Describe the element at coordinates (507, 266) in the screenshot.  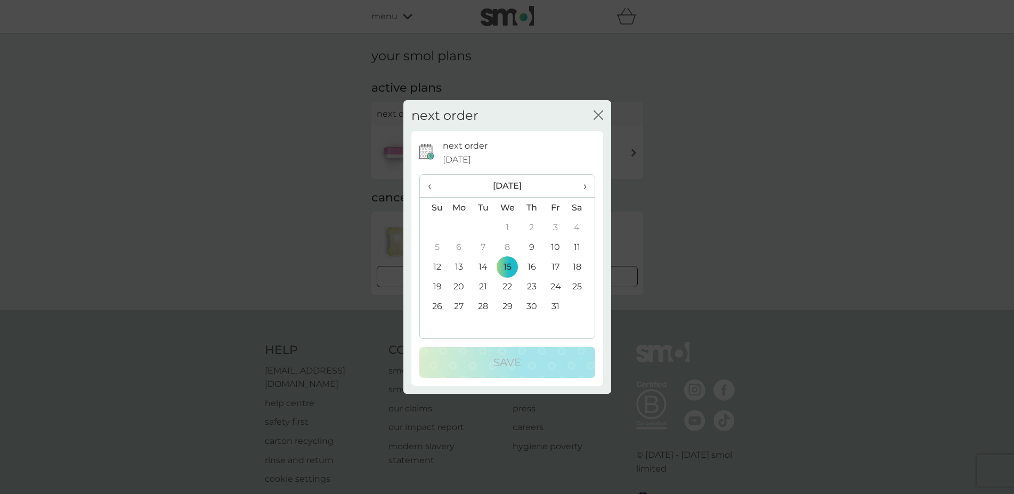
I see `td: 15` at that location.